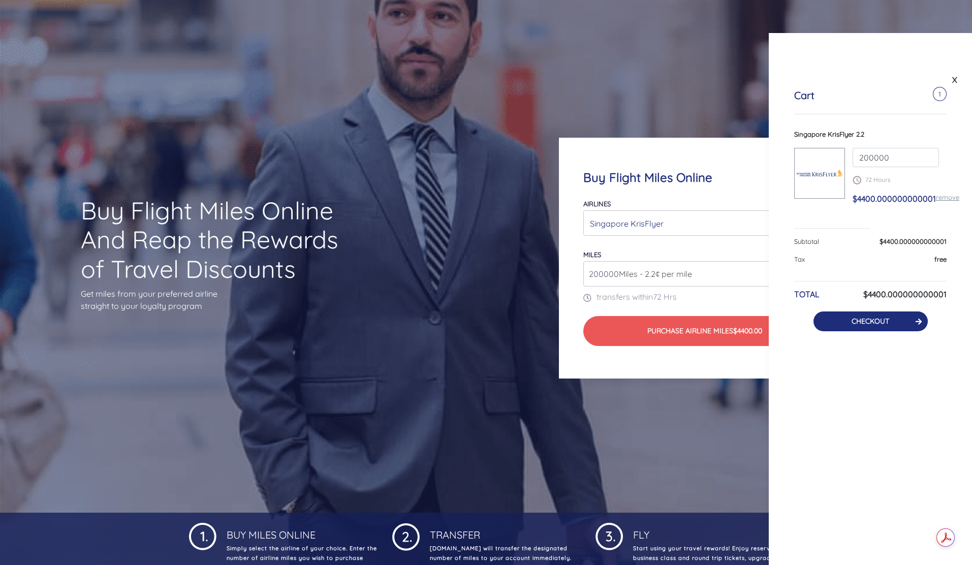  Describe the element at coordinates (799, 259) in the screenshot. I see `span: Tax` at that location.